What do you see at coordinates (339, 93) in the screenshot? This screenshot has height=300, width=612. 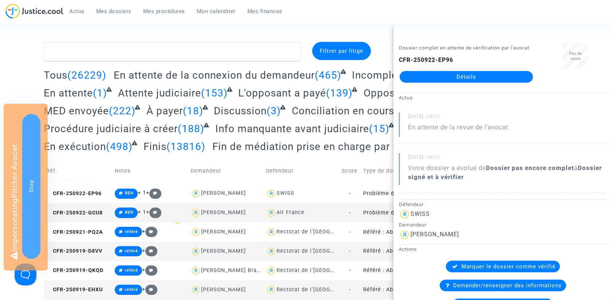 I see `span: (139)` at bounding box center [339, 93].